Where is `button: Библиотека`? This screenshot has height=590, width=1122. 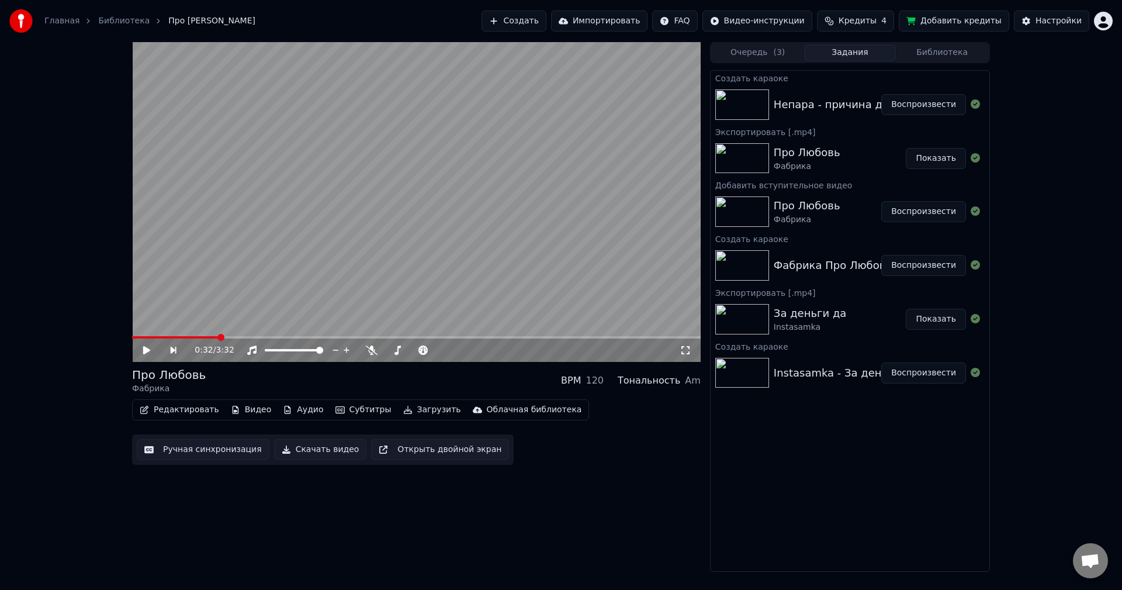
button: Библиотека is located at coordinates (942, 53).